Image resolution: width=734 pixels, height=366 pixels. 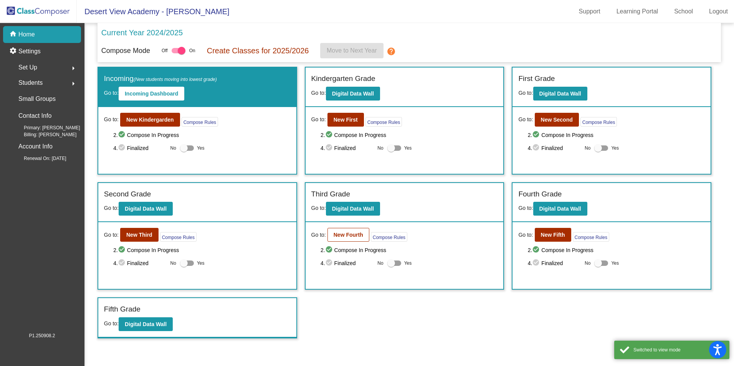 I want to click on label: Fourth Grade, so click(x=540, y=194).